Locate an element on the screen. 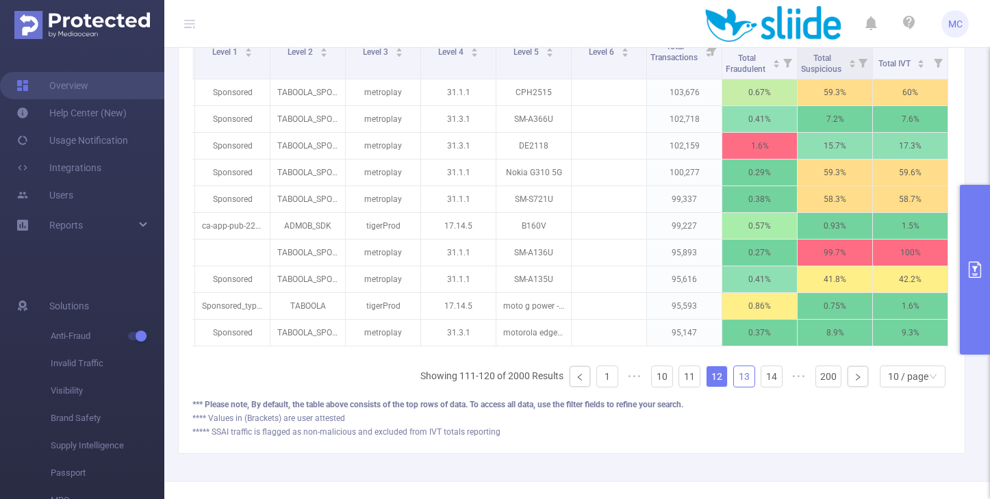 This screenshot has height=499, width=990. p: DE2118 is located at coordinates (534, 146).